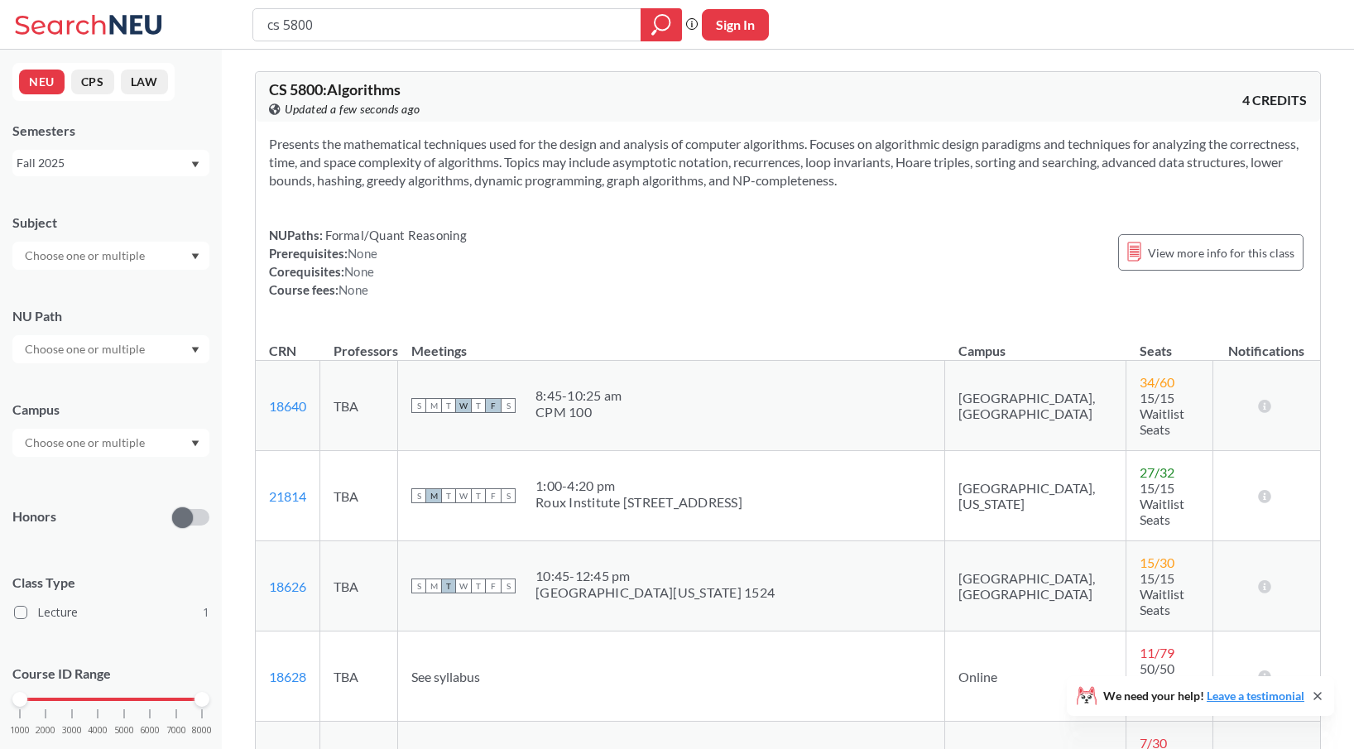 This screenshot has height=749, width=1354. I want to click on span: CS 5800 : Algorithms, so click(334, 89).